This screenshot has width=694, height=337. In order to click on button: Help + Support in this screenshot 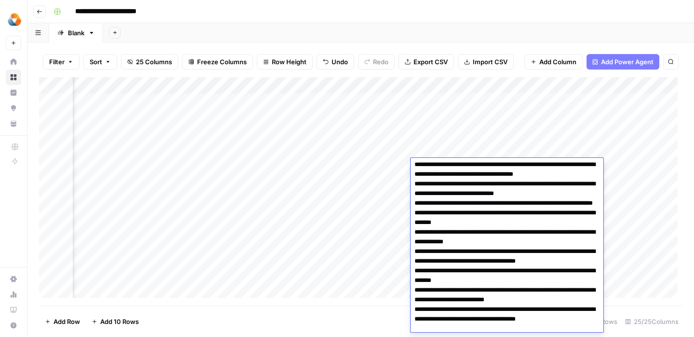, I will do `click(13, 325)`.